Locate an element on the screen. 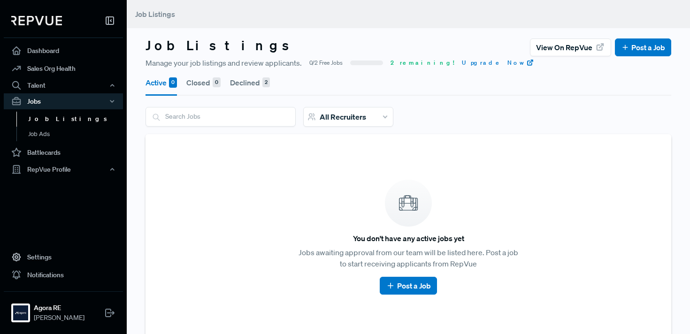 The width and height of the screenshot is (690, 334). span: View on RepVue is located at coordinates (565, 47).